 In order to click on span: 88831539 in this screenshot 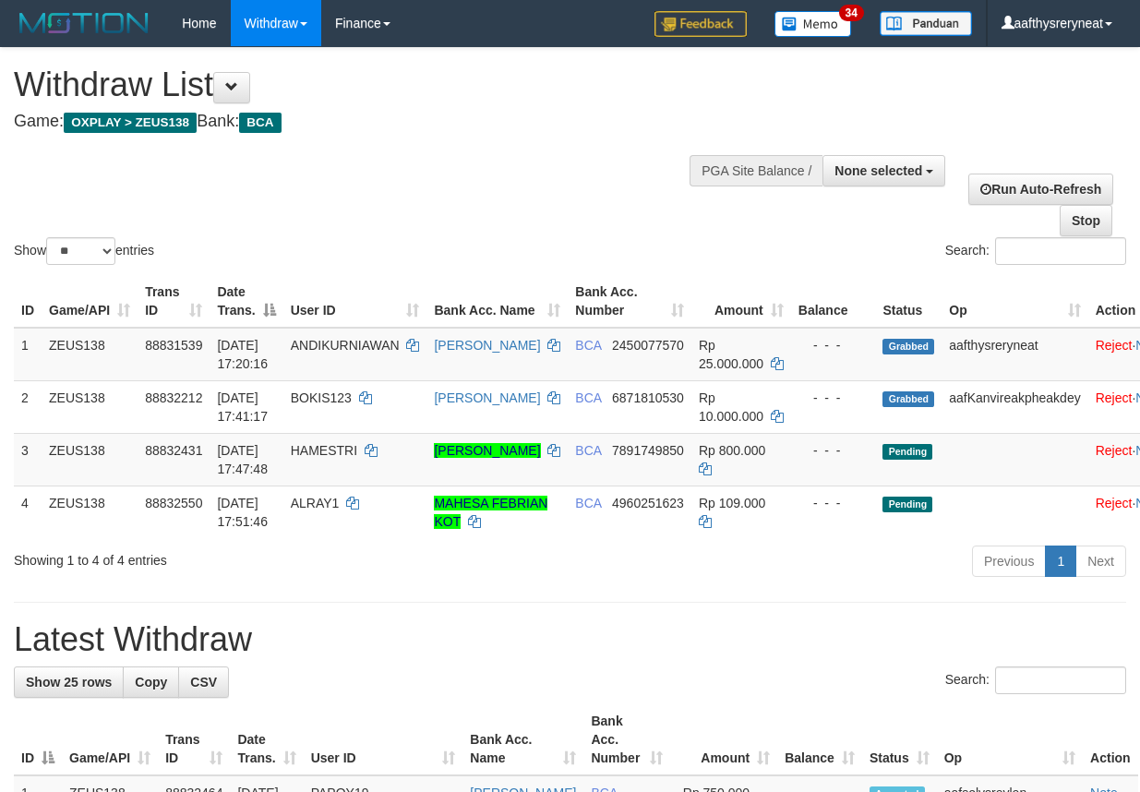, I will do `click(174, 345)`.